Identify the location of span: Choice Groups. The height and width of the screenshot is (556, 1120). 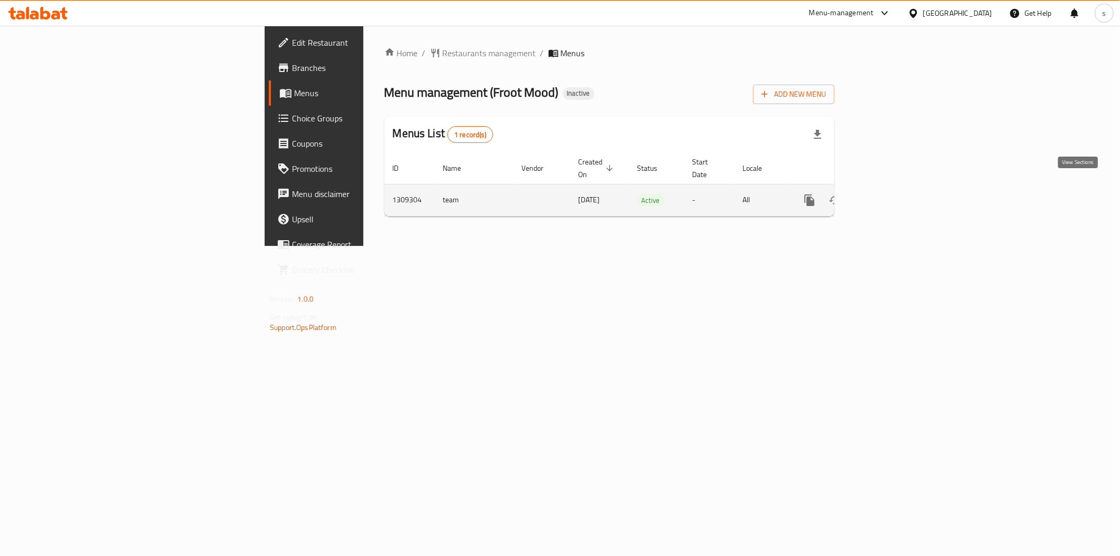
(368, 118).